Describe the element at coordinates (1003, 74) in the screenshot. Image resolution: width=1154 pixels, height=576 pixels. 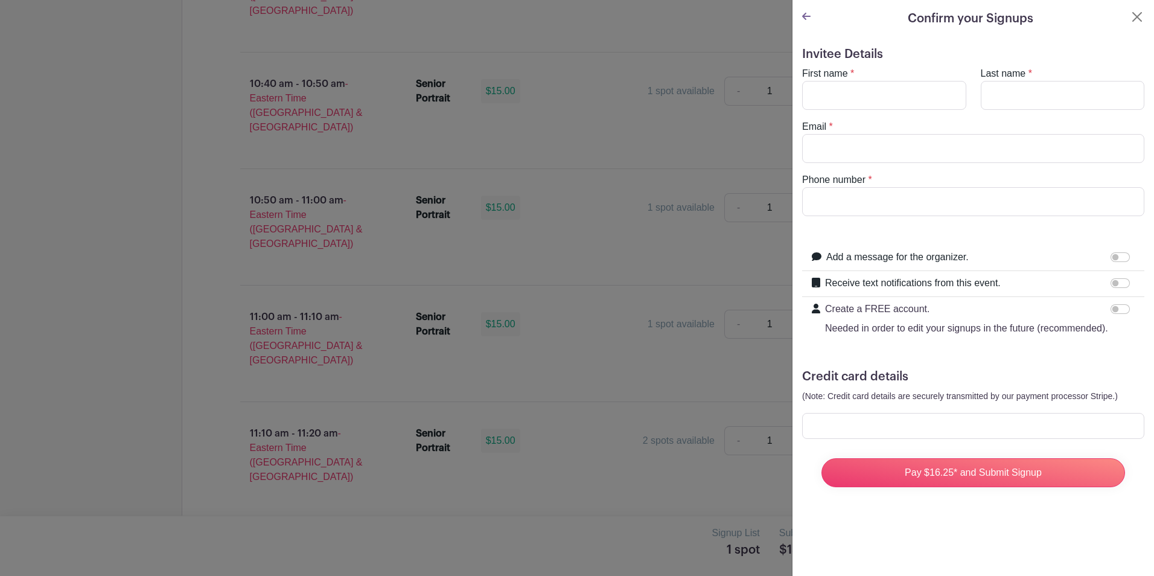
I see `label: Last name` at that location.